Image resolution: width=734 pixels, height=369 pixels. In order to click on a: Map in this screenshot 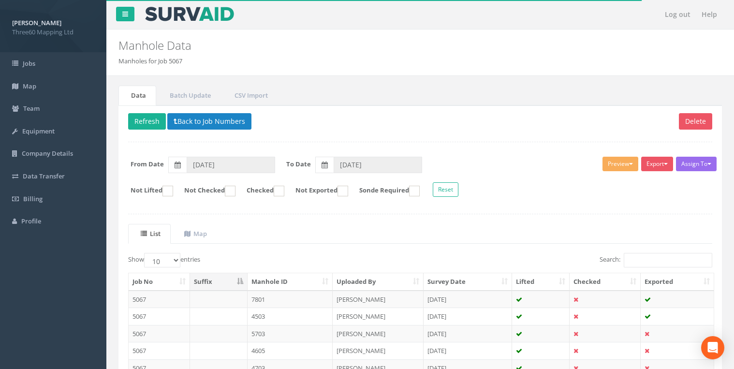, I will do `click(194, 233)`.